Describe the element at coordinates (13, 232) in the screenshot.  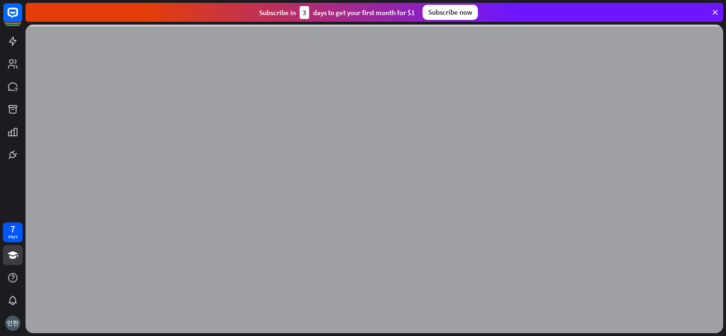
I see `a: 7 days` at that location.